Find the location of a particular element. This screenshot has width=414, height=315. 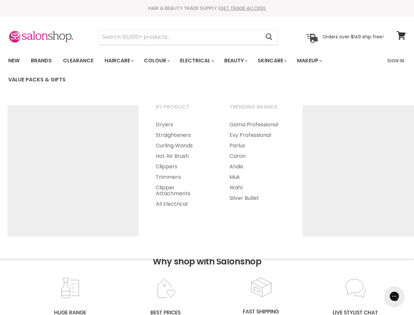

a: Sign In is located at coordinates (395, 61).